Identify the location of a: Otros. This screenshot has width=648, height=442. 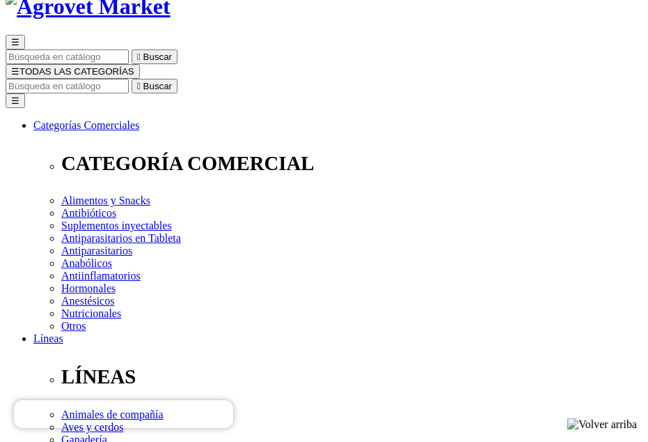
(74, 325).